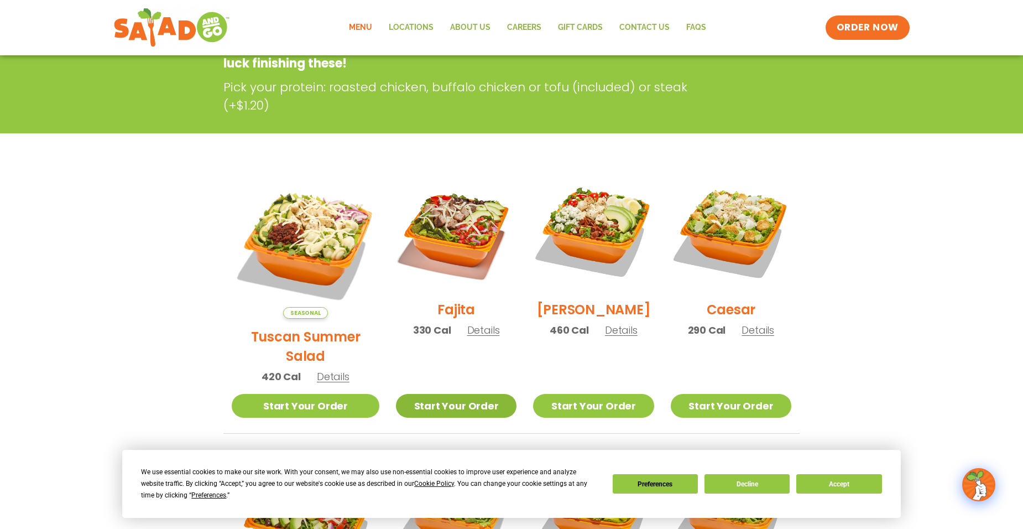 The width and height of the screenshot is (1023, 529). I want to click on span: 460 Cal, so click(569, 330).